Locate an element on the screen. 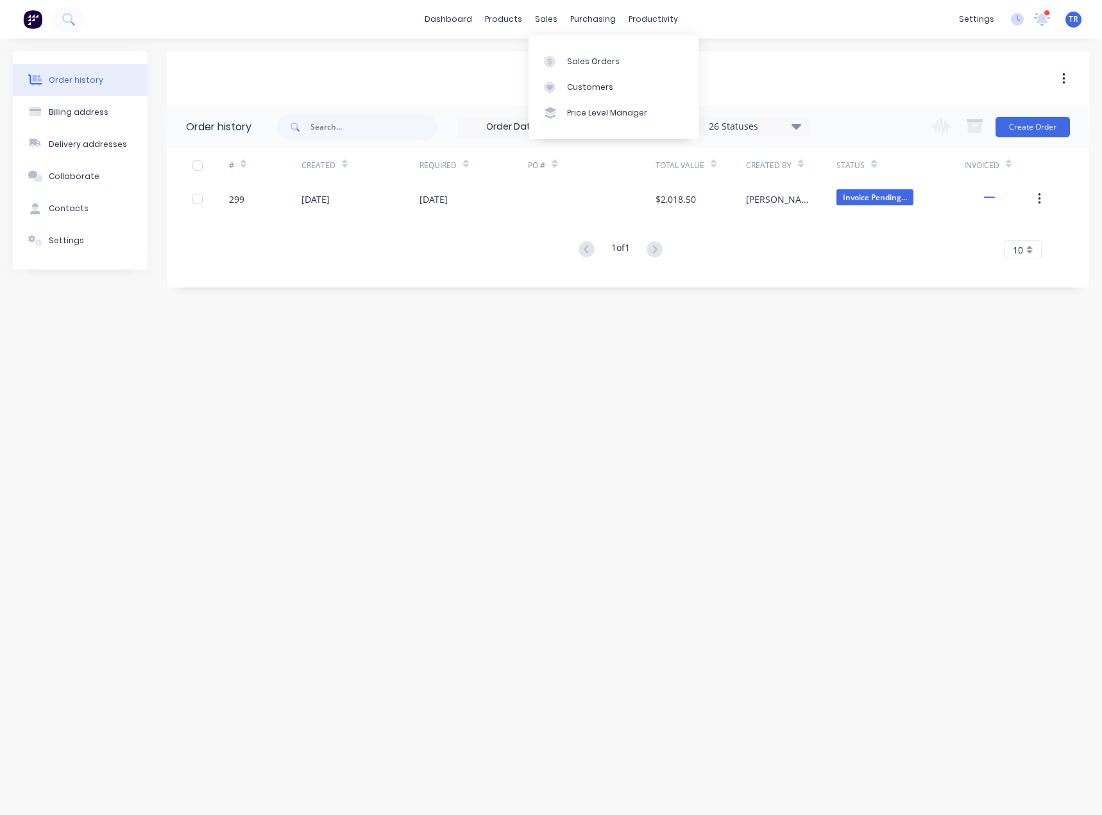 This screenshot has width=1102, height=815. div: settings is located at coordinates (977, 19).